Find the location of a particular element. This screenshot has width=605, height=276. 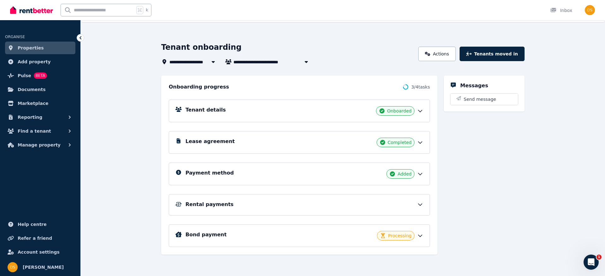

button: Find a tenant is located at coordinates (40, 131).